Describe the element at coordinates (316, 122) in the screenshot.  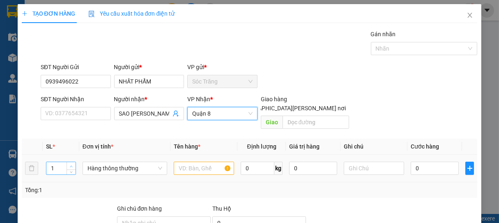
I see `input: Dọc đường` at that location.